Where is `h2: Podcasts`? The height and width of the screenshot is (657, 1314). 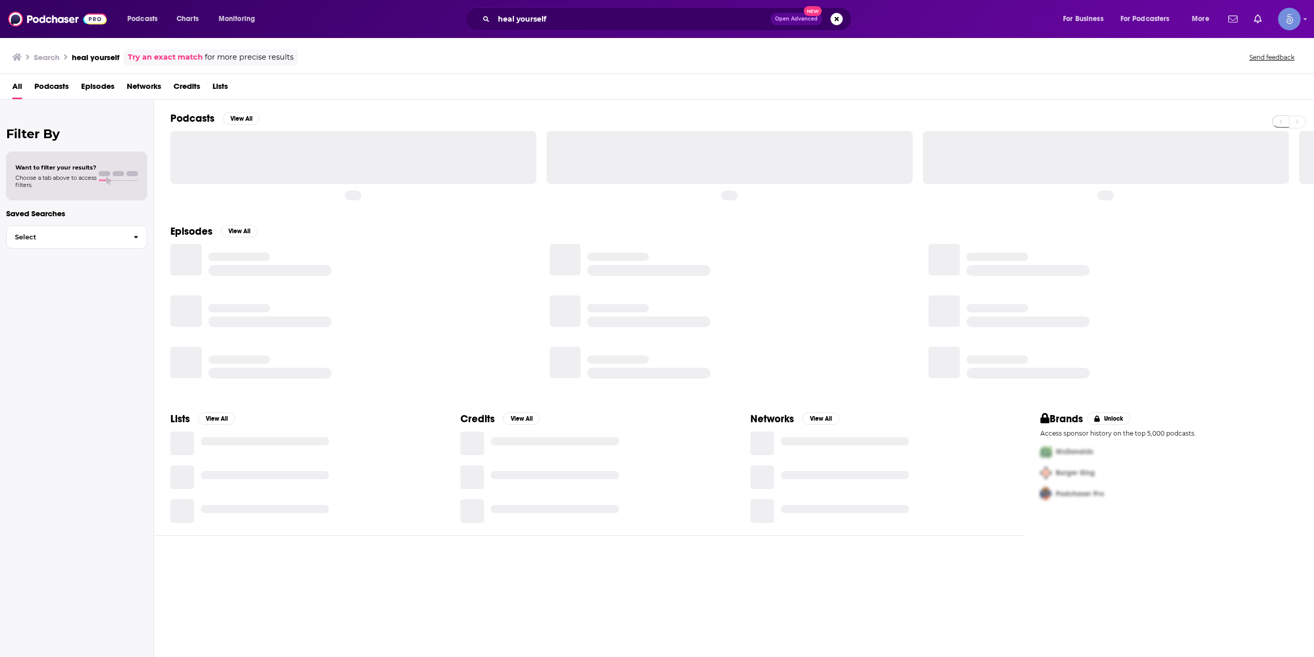
h2: Podcasts is located at coordinates (193, 118).